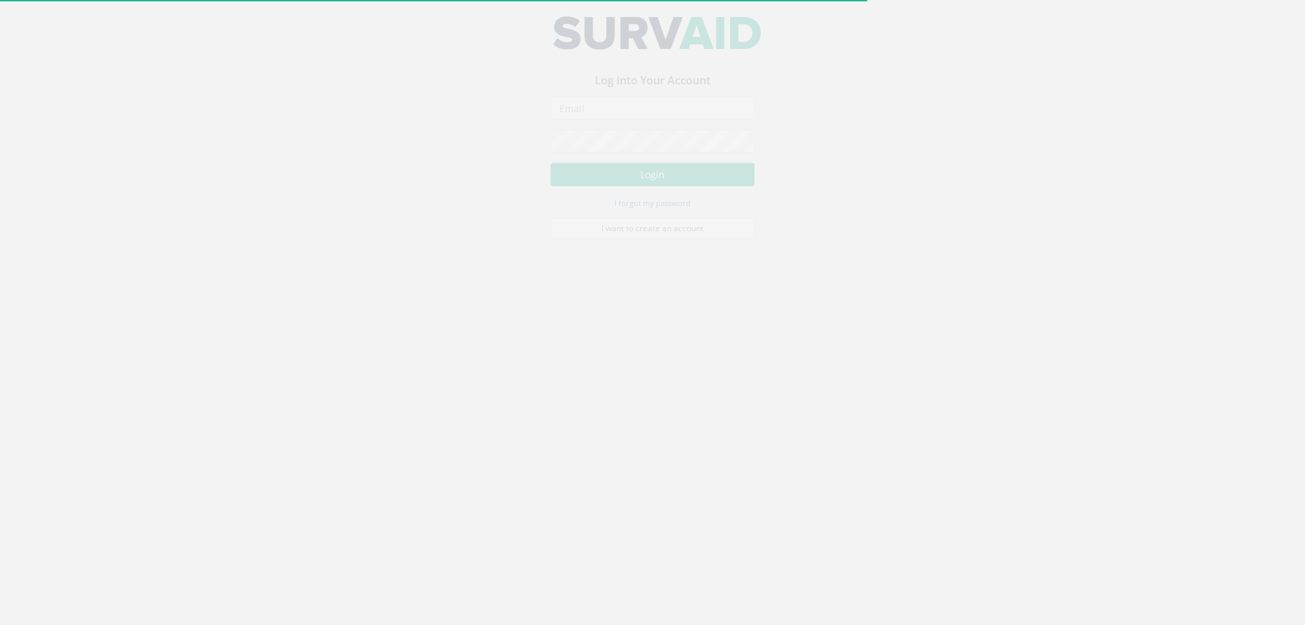 Image resolution: width=1305 pixels, height=625 pixels. What do you see at coordinates (653, 92) in the screenshot?
I see `h3: Log Into Your Account` at bounding box center [653, 92].